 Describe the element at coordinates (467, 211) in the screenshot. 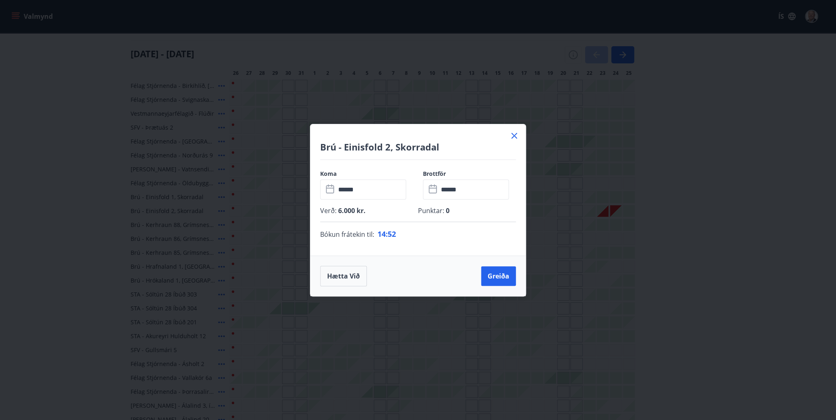

I see `p: Punktar :` at that location.